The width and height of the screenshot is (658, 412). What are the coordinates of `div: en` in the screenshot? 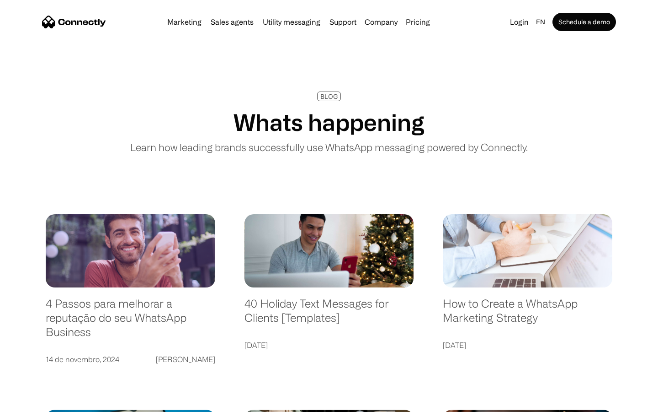 It's located at (541, 22).